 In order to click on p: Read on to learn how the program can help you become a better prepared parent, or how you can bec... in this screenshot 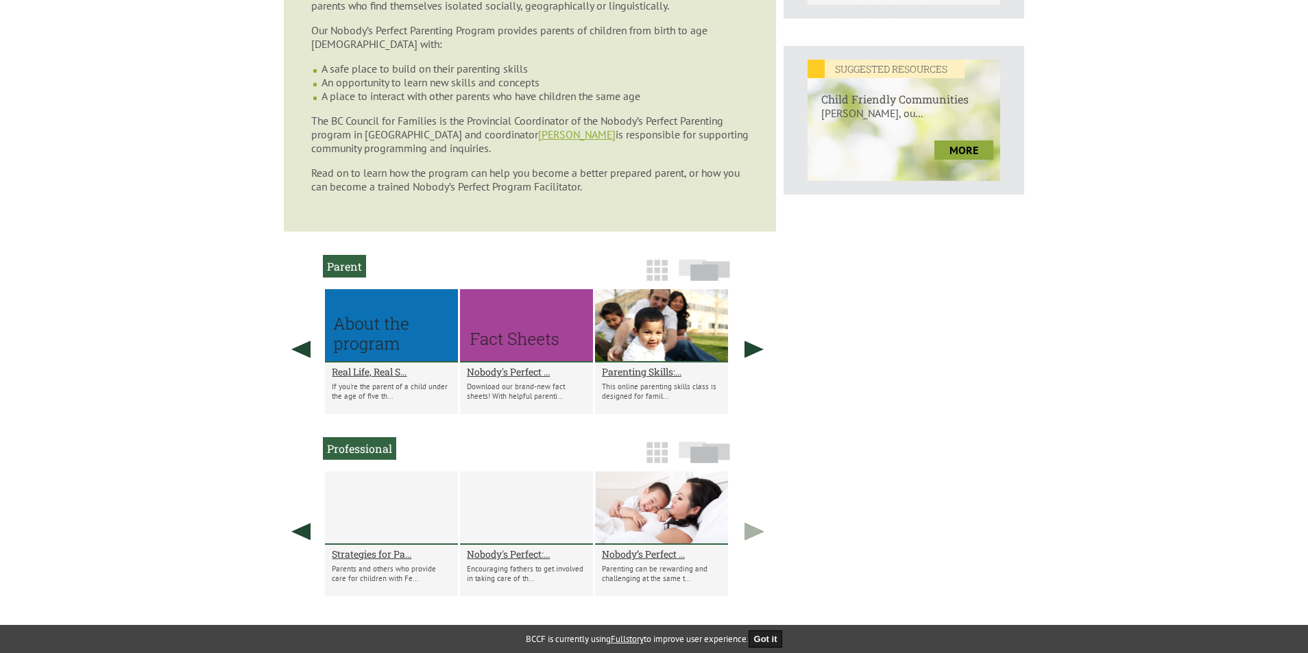, I will do `click(530, 180)`.